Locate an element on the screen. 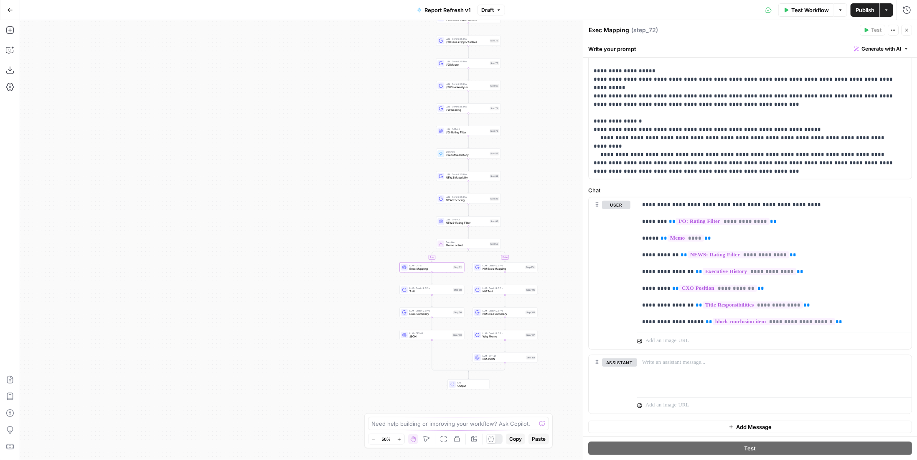 This screenshot has height=460, width=917. span: I/O Macro is located at coordinates (467, 65).